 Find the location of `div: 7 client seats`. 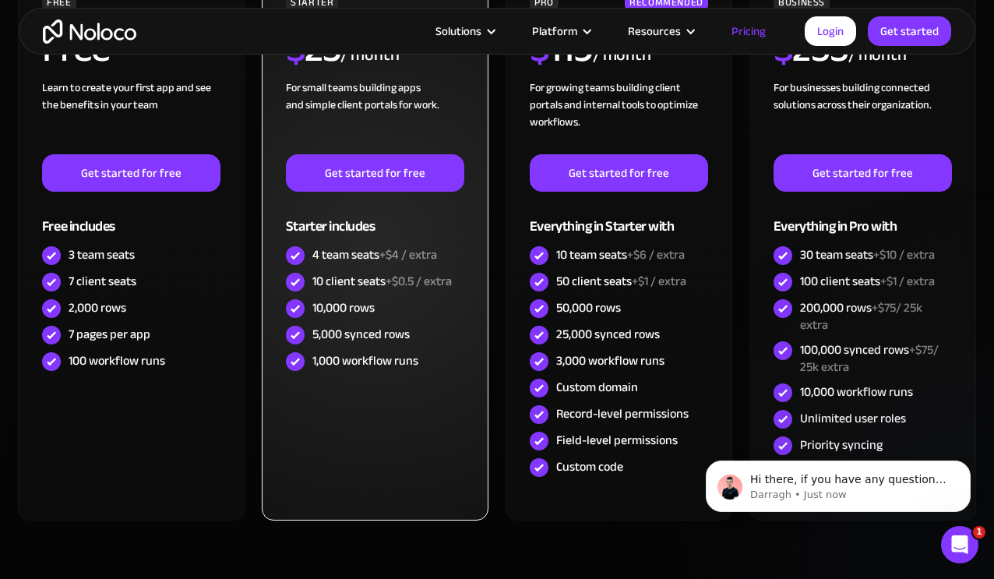

div: 7 client seats is located at coordinates (102, 281).